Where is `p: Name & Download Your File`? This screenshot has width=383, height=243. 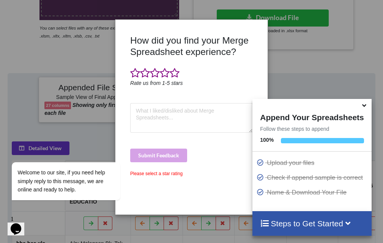 p: Name & Download Your File is located at coordinates (312, 192).